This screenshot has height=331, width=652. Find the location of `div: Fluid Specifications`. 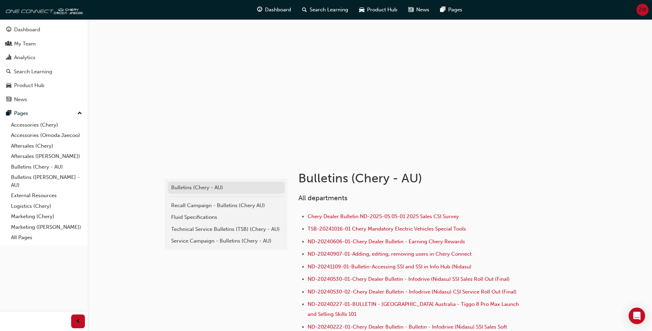

div: Fluid Specifications is located at coordinates (226, 217).